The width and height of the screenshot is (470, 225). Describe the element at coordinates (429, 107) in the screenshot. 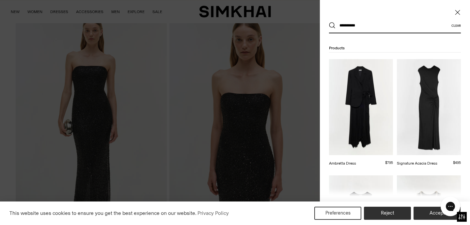

I see `img: Signature Acacia Dress` at that location.